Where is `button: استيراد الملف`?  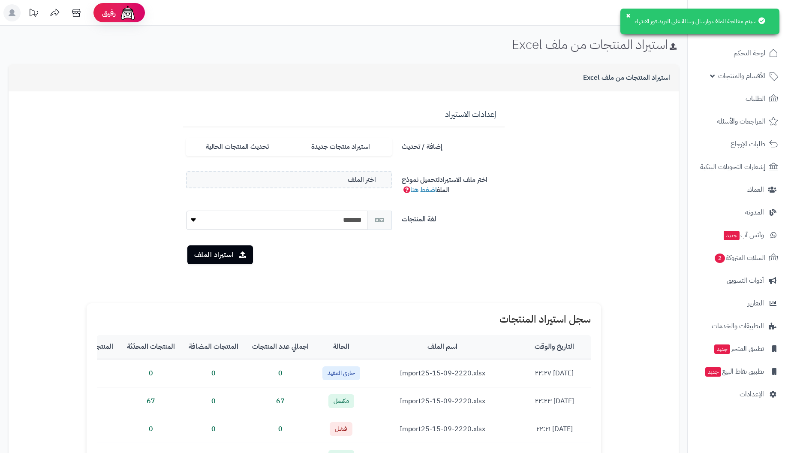 button: استيراد الملف is located at coordinates (220, 255).